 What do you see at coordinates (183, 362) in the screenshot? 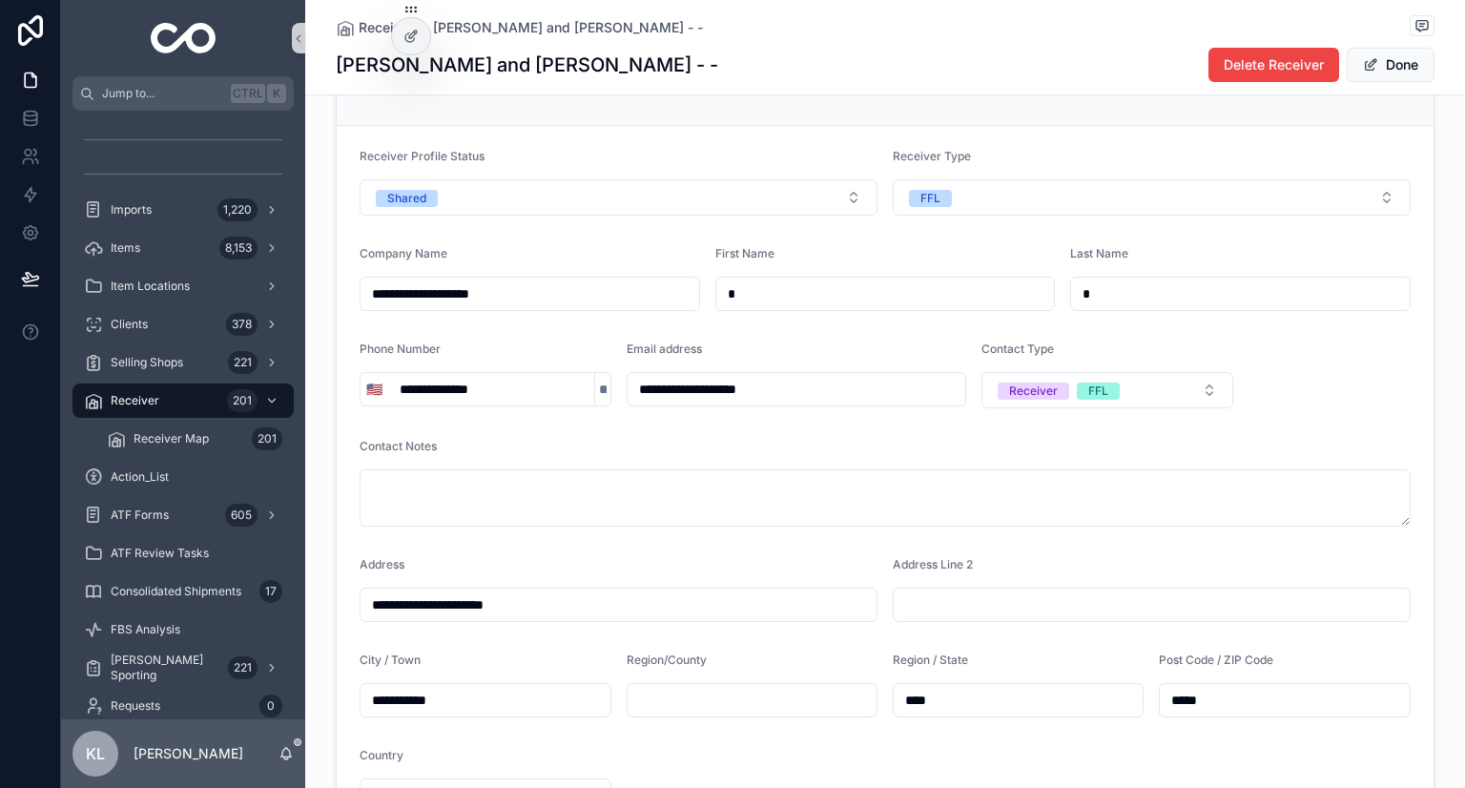
I see `a: Selling Shops221` at bounding box center [183, 362].